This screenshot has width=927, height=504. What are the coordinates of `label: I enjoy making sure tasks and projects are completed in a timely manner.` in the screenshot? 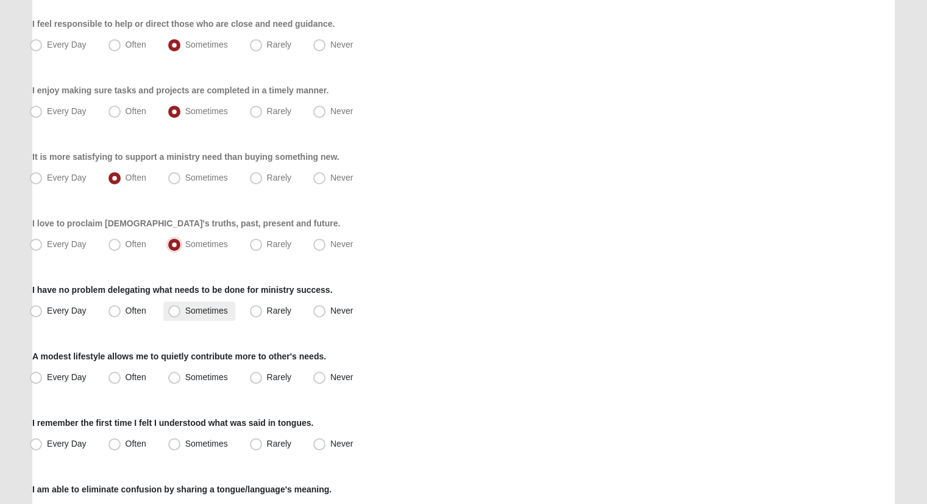 It's located at (180, 90).